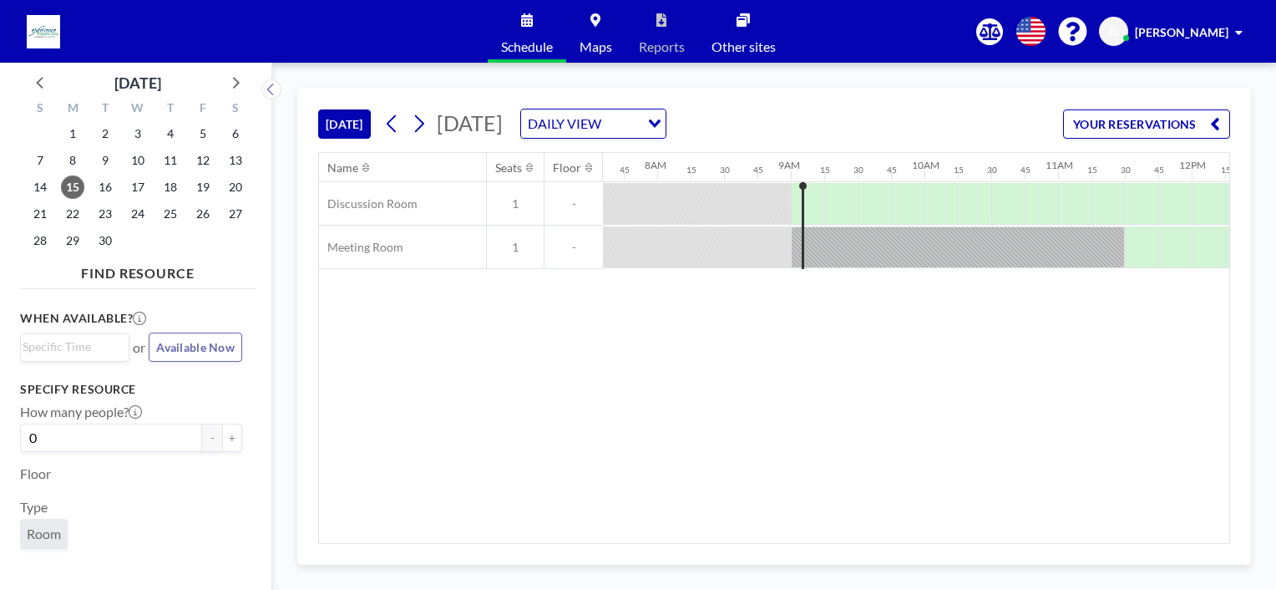 The image size is (1276, 590). What do you see at coordinates (138, 109) in the screenshot?
I see `div: W` at bounding box center [138, 109].